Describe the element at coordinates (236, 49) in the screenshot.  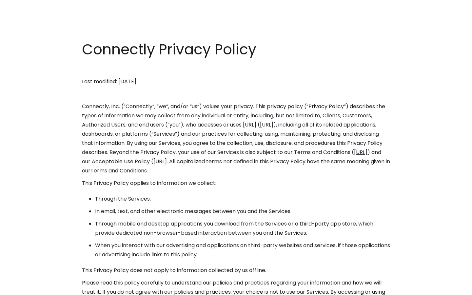
I see `h1: Connectly Privacy Policy` at that location.